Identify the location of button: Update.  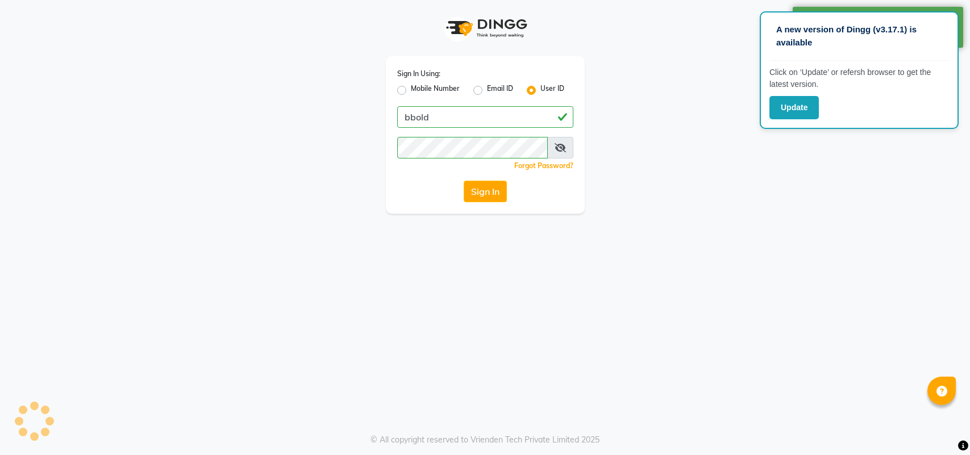
(794, 107).